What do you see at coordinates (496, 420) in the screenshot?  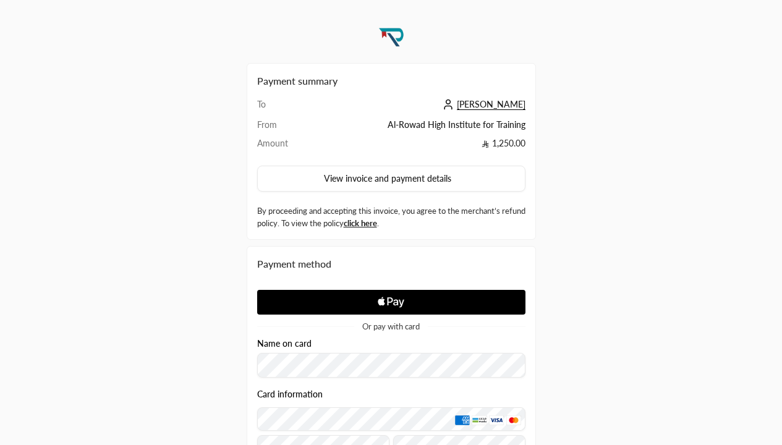 I see `img: Visa` at bounding box center [496, 420].